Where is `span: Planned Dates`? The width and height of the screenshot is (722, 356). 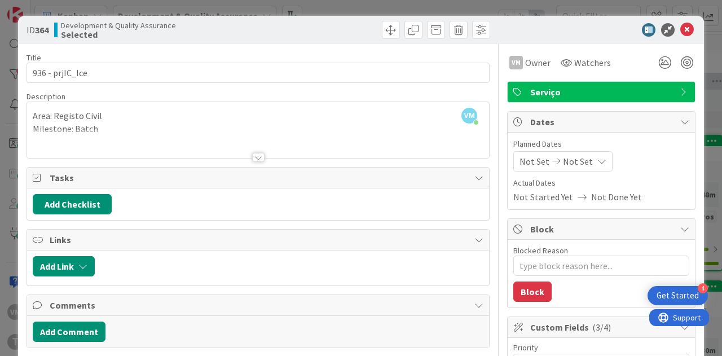
span: Planned Dates is located at coordinates (601, 144).